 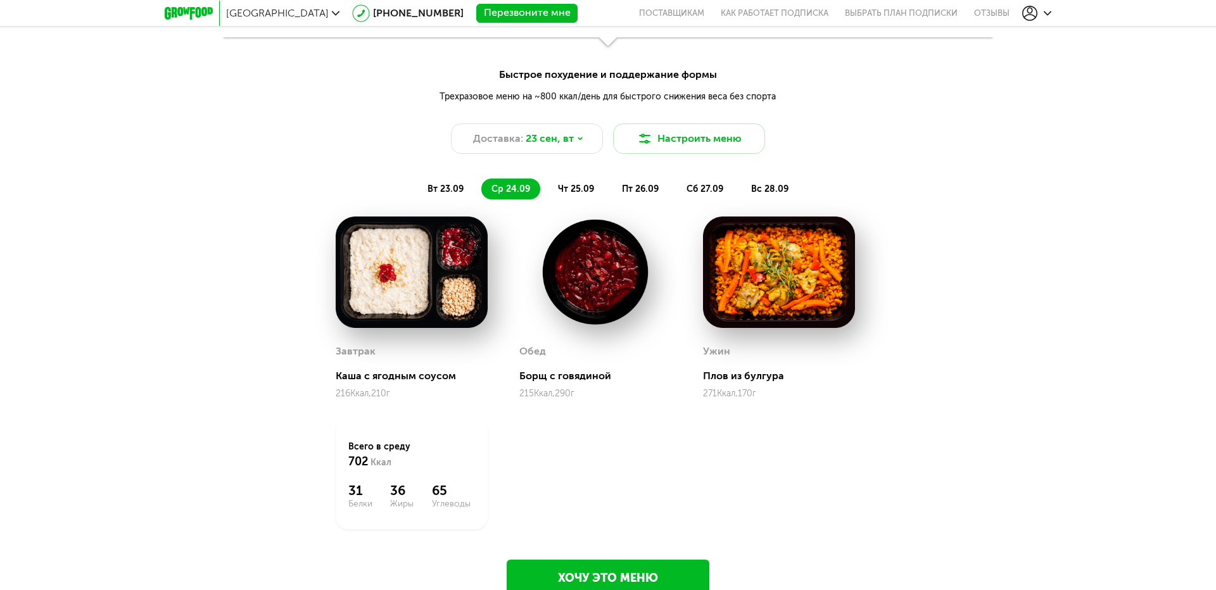 What do you see at coordinates (369, 504) in the screenshot?
I see `span: Белки` at bounding box center [369, 504].